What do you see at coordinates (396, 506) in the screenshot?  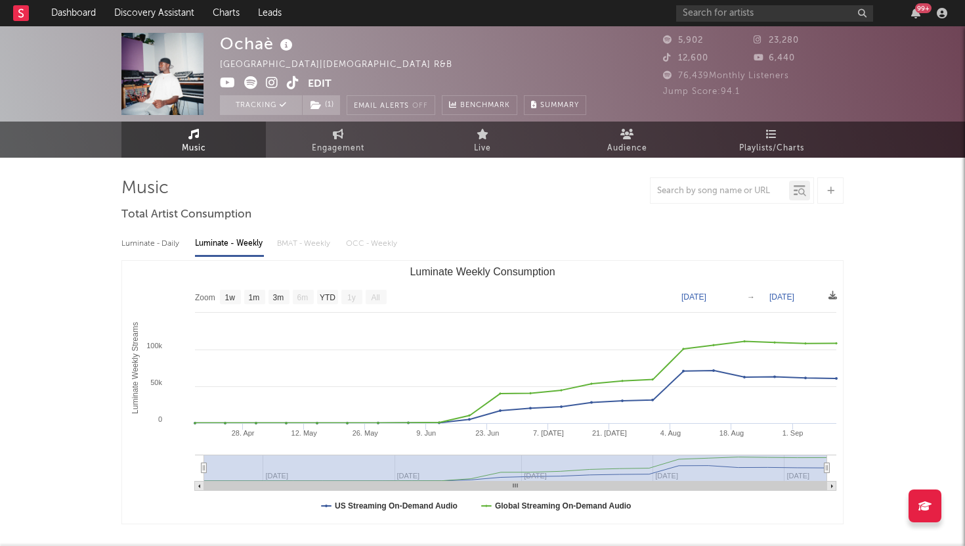 I see `text: US Streaming On-Demand Audio` at bounding box center [396, 506].